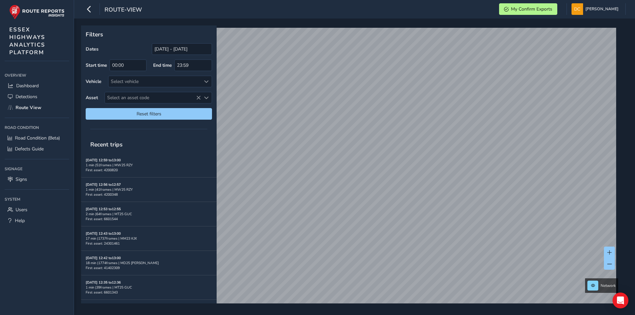 The width and height of the screenshot is (635, 315). What do you see at coordinates (162, 65) in the screenshot?
I see `label: End time` at bounding box center [162, 65].